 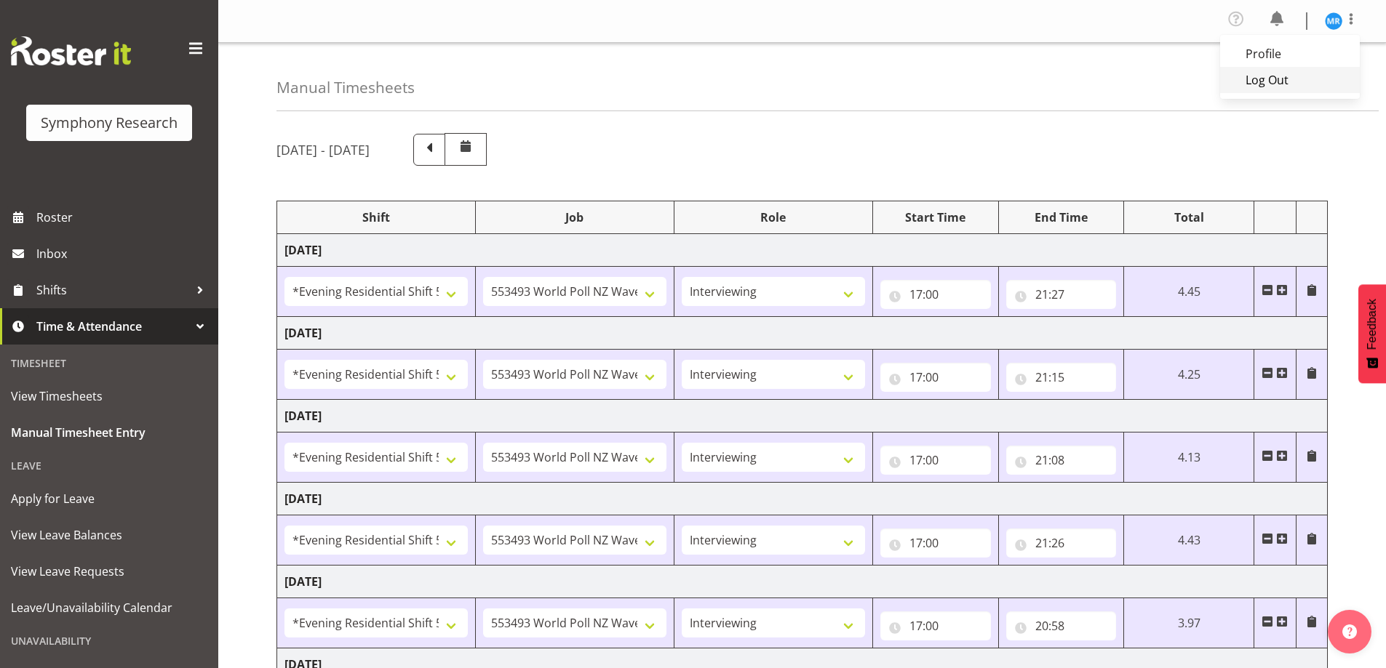 What do you see at coordinates (109, 363) in the screenshot?
I see `div: Timesheet` at bounding box center [109, 363].